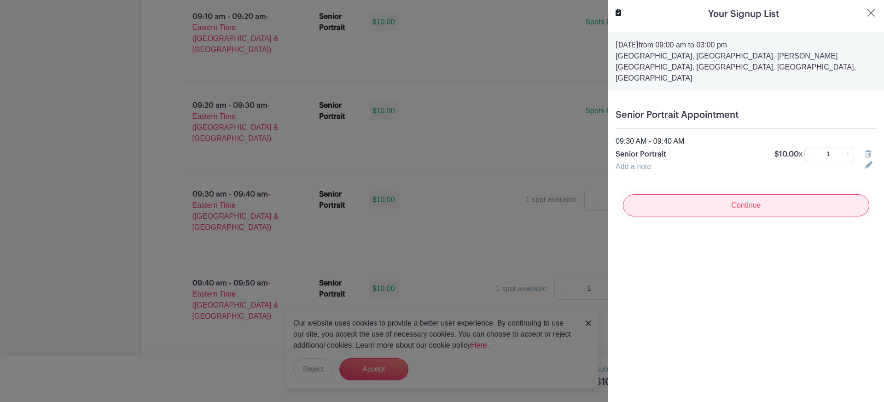 The image size is (884, 402). Describe the element at coordinates (744, 14) in the screenshot. I see `h5: Your Signup List` at that location.